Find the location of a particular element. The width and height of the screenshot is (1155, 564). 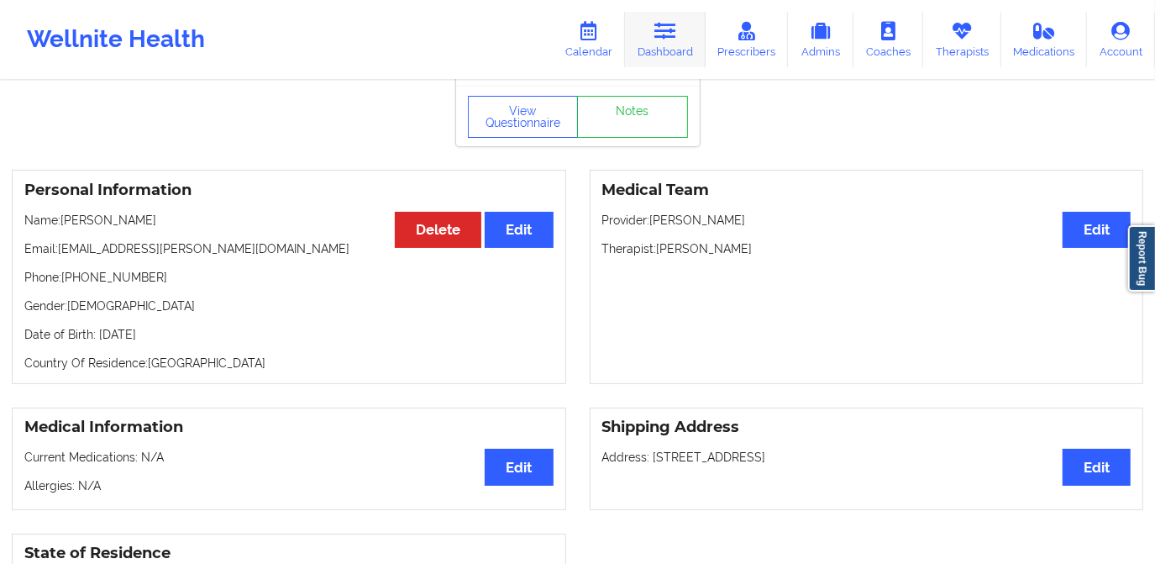

a: Medications is located at coordinates (1044, 39).